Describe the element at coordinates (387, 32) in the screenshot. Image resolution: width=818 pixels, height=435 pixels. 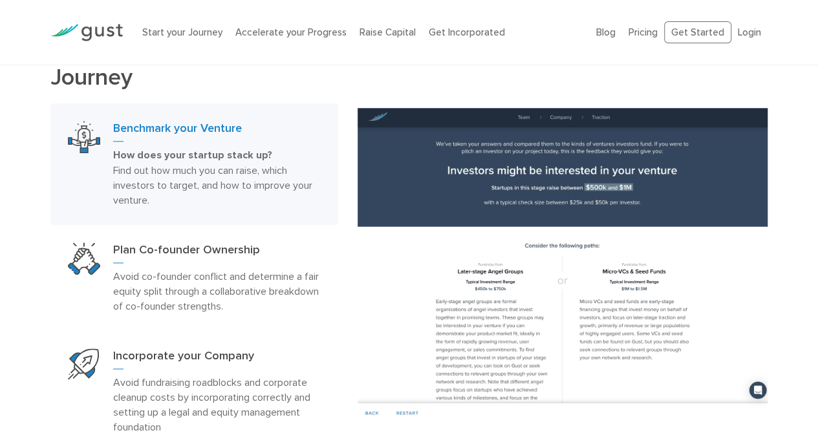
I see `a: Raise Capital` at that location.